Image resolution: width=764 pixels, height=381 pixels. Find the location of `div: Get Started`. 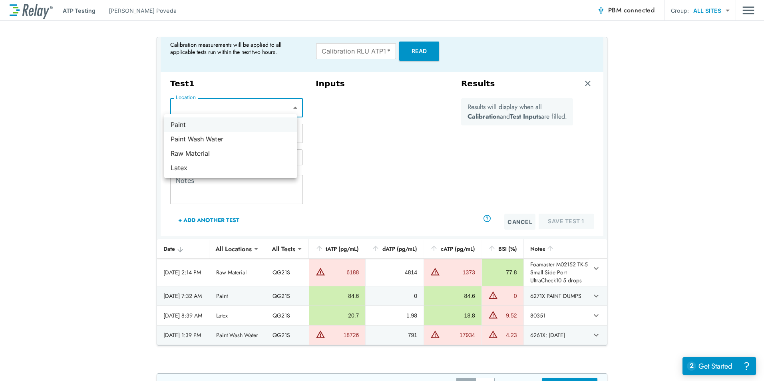

div: Get Started is located at coordinates (33, 9).